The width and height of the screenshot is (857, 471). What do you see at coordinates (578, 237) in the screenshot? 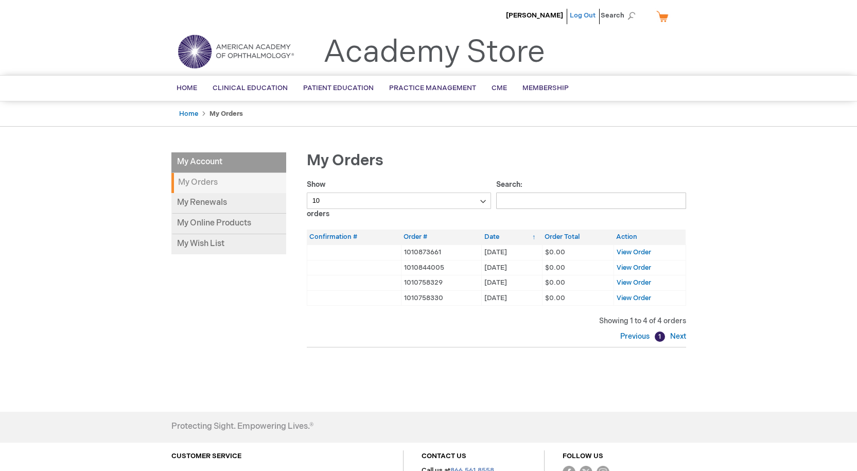
I see `th: Order Total: activate to sort column ascending` at bounding box center [578, 237].